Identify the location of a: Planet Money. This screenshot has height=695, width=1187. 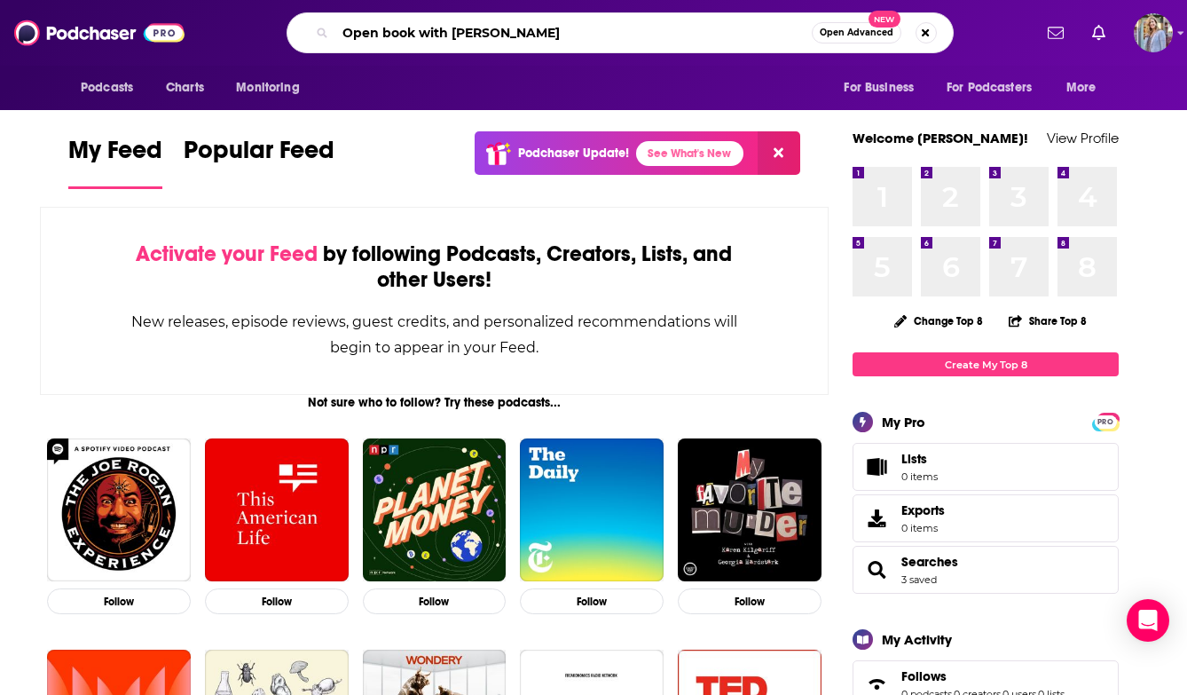
(435, 510).